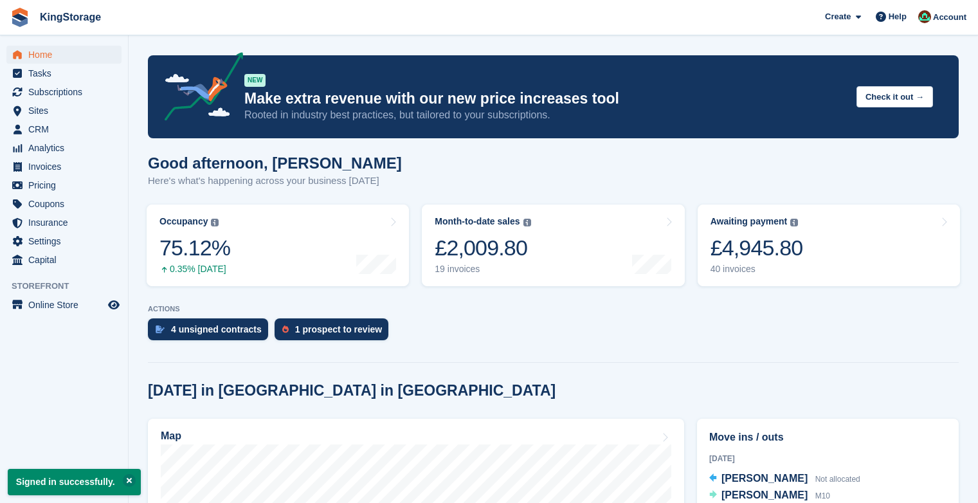 The image size is (978, 503). What do you see at coordinates (749, 221) in the screenshot?
I see `div: Awaiting payment` at bounding box center [749, 221].